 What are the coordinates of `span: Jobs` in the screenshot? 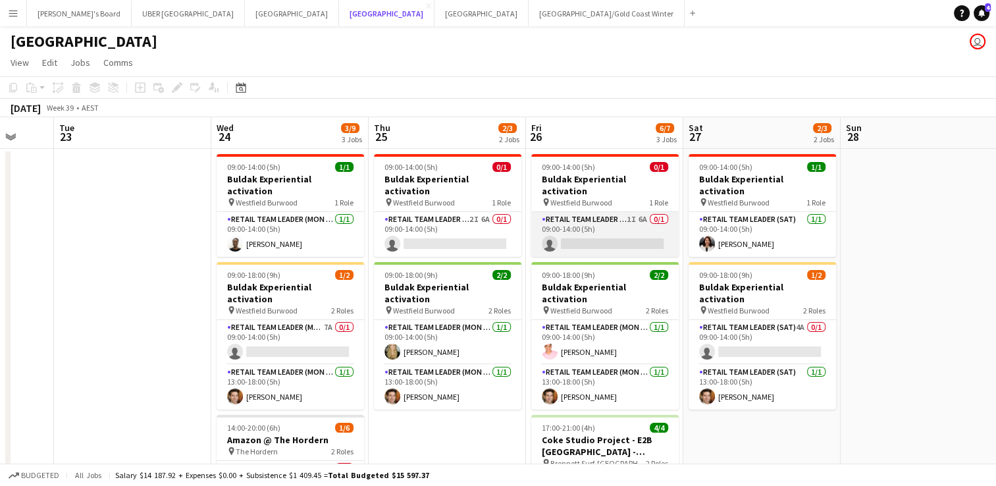 It's located at (80, 63).